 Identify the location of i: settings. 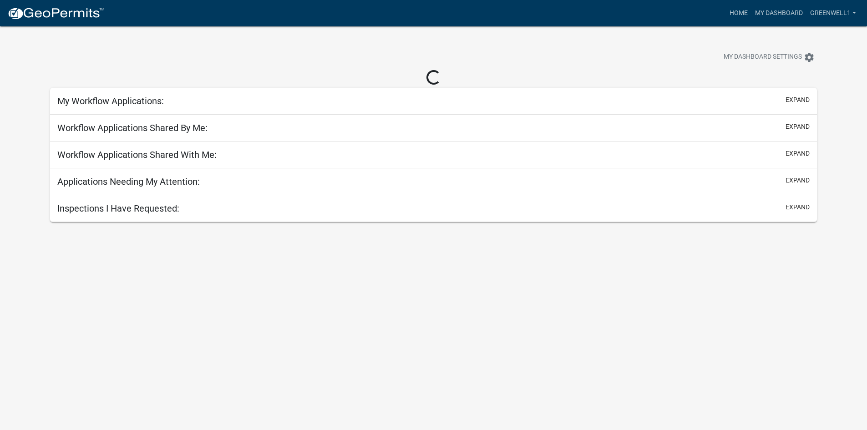
(809, 57).